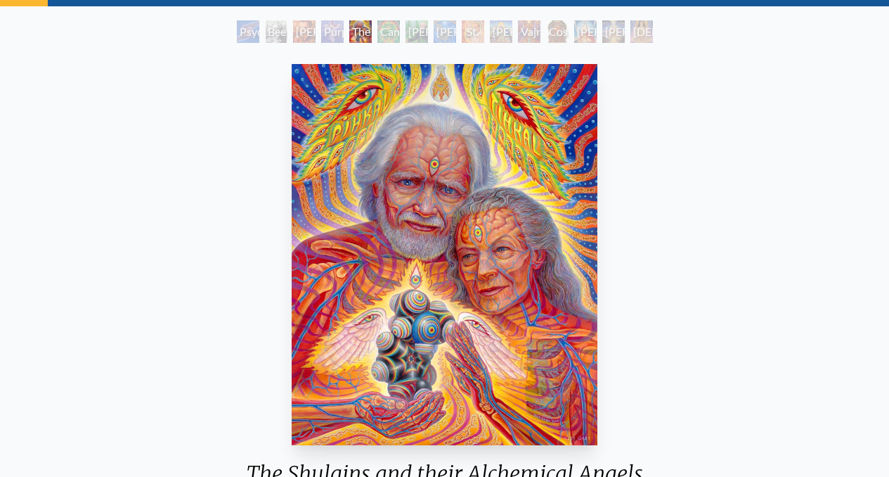  Describe the element at coordinates (529, 32) in the screenshot. I see `div: Vajra Guru` at that location.